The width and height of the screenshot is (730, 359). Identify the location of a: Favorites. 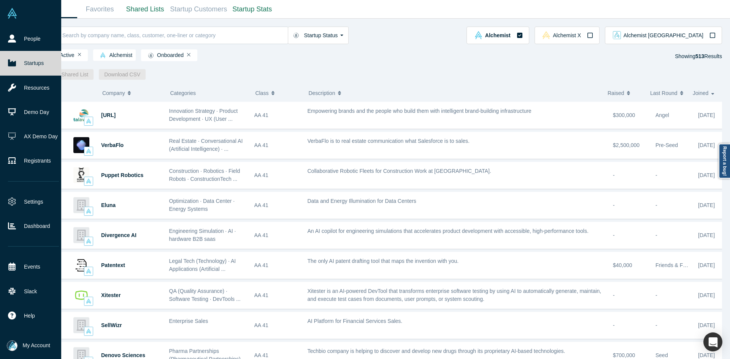
(100, 9).